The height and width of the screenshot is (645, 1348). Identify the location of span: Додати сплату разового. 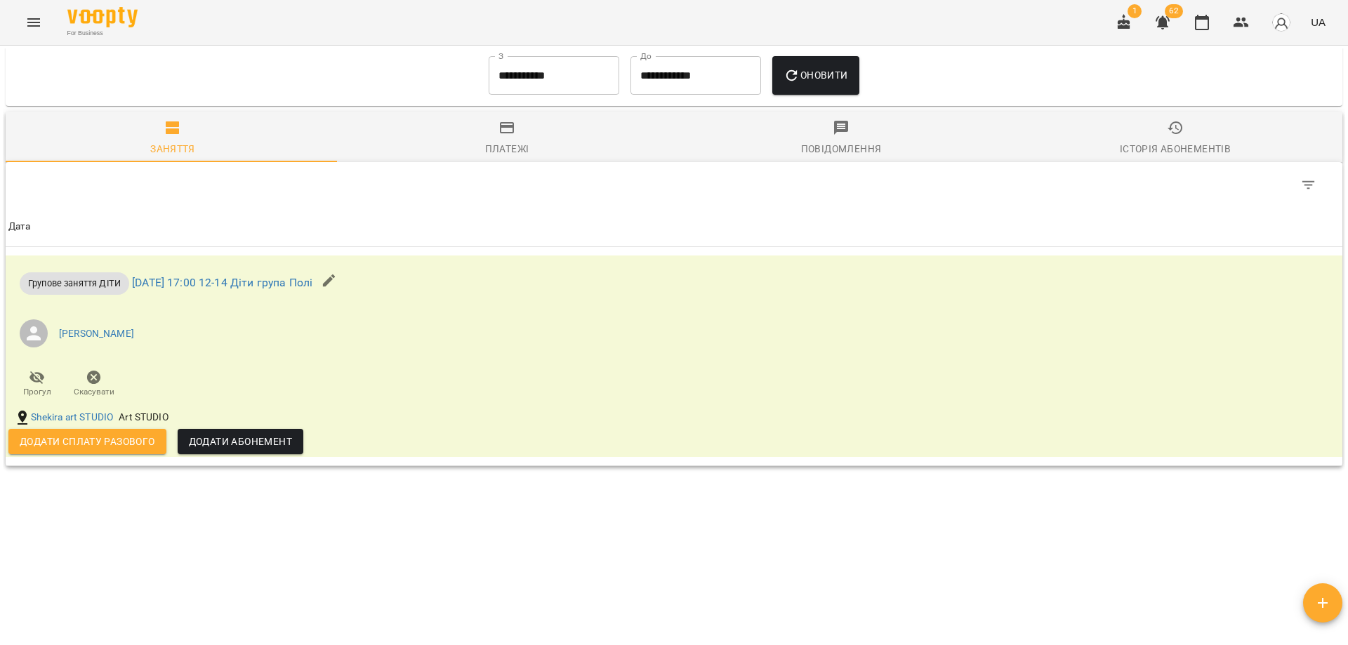
(87, 441).